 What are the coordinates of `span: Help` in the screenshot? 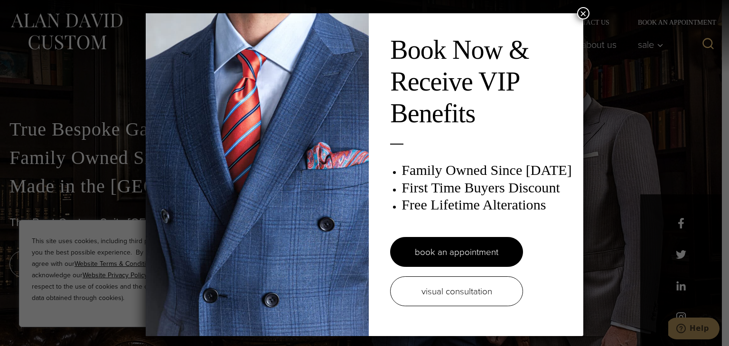 It's located at (31, 11).